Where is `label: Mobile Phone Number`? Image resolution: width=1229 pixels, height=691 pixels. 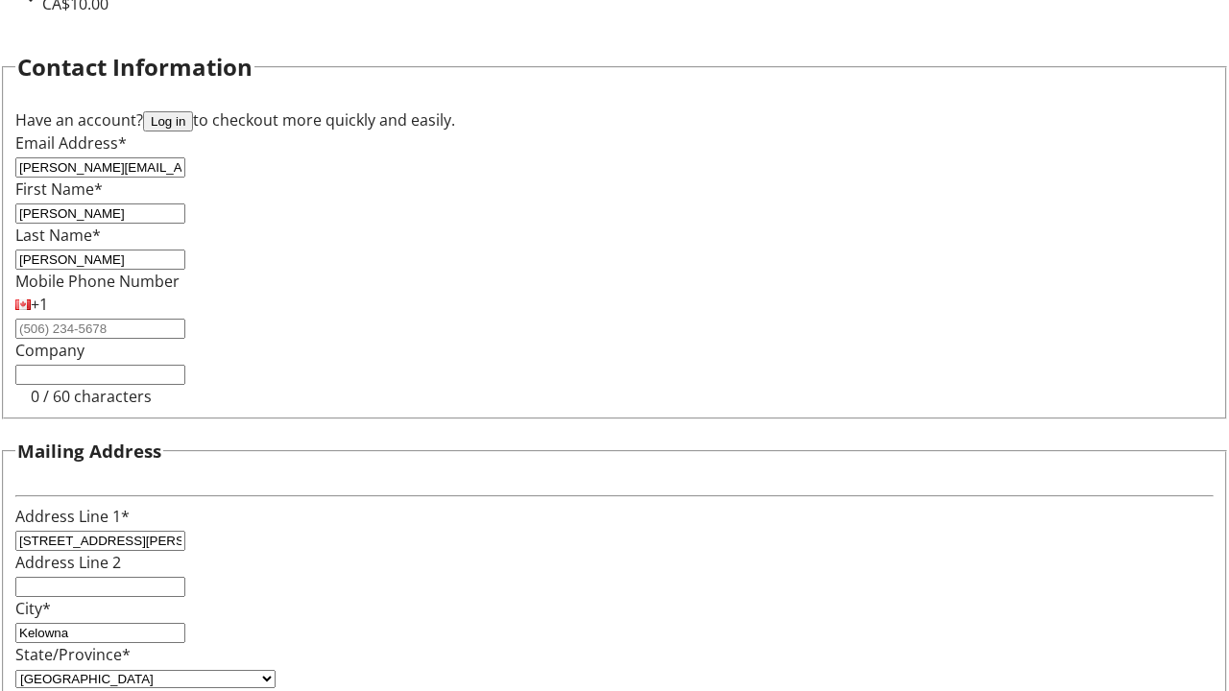
label: Mobile Phone Number is located at coordinates (97, 281).